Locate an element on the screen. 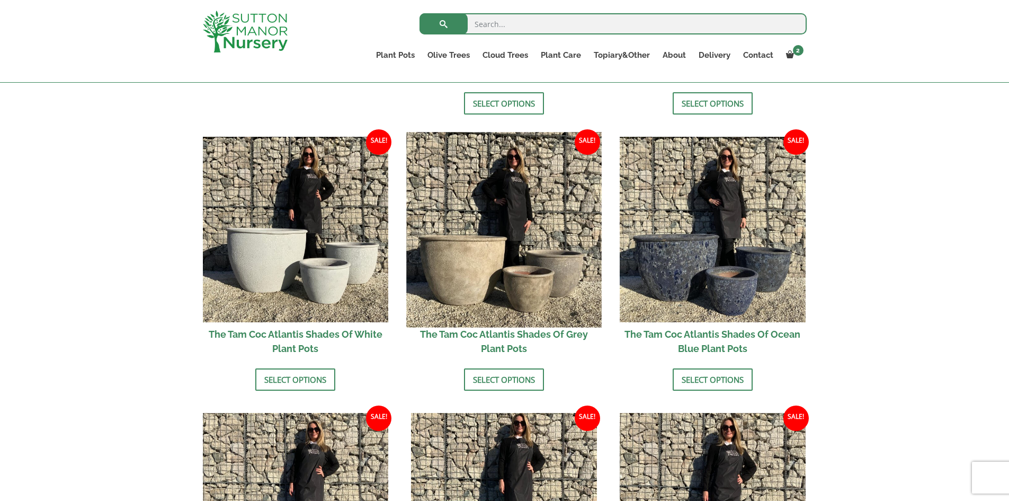 The image size is (1009, 501). a: Olive Trees is located at coordinates (449, 55).